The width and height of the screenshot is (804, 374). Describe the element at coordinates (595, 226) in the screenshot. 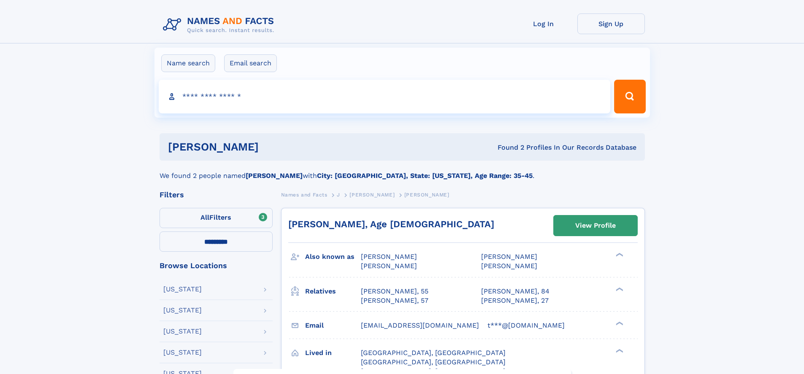

I see `a: View Profile` at that location.